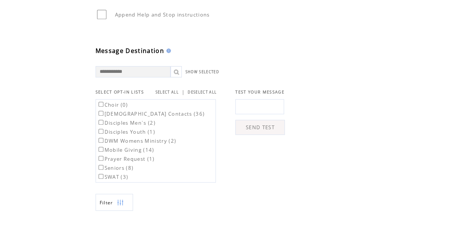 This screenshot has height=237, width=474. I want to click on label: Mobile Giving (14), so click(126, 150).